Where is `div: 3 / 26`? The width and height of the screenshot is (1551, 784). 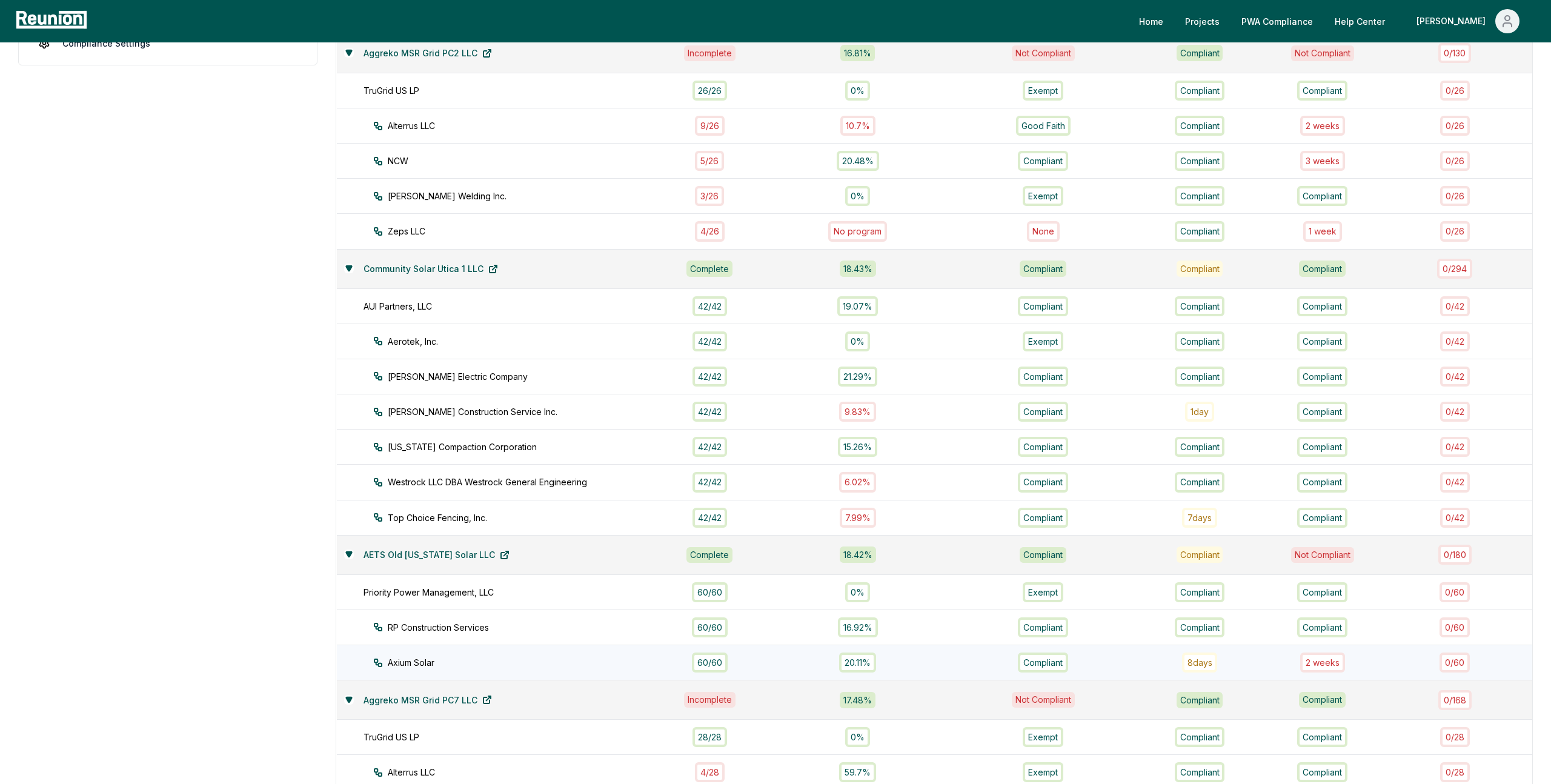 div: 3 / 26 is located at coordinates (710, 196).